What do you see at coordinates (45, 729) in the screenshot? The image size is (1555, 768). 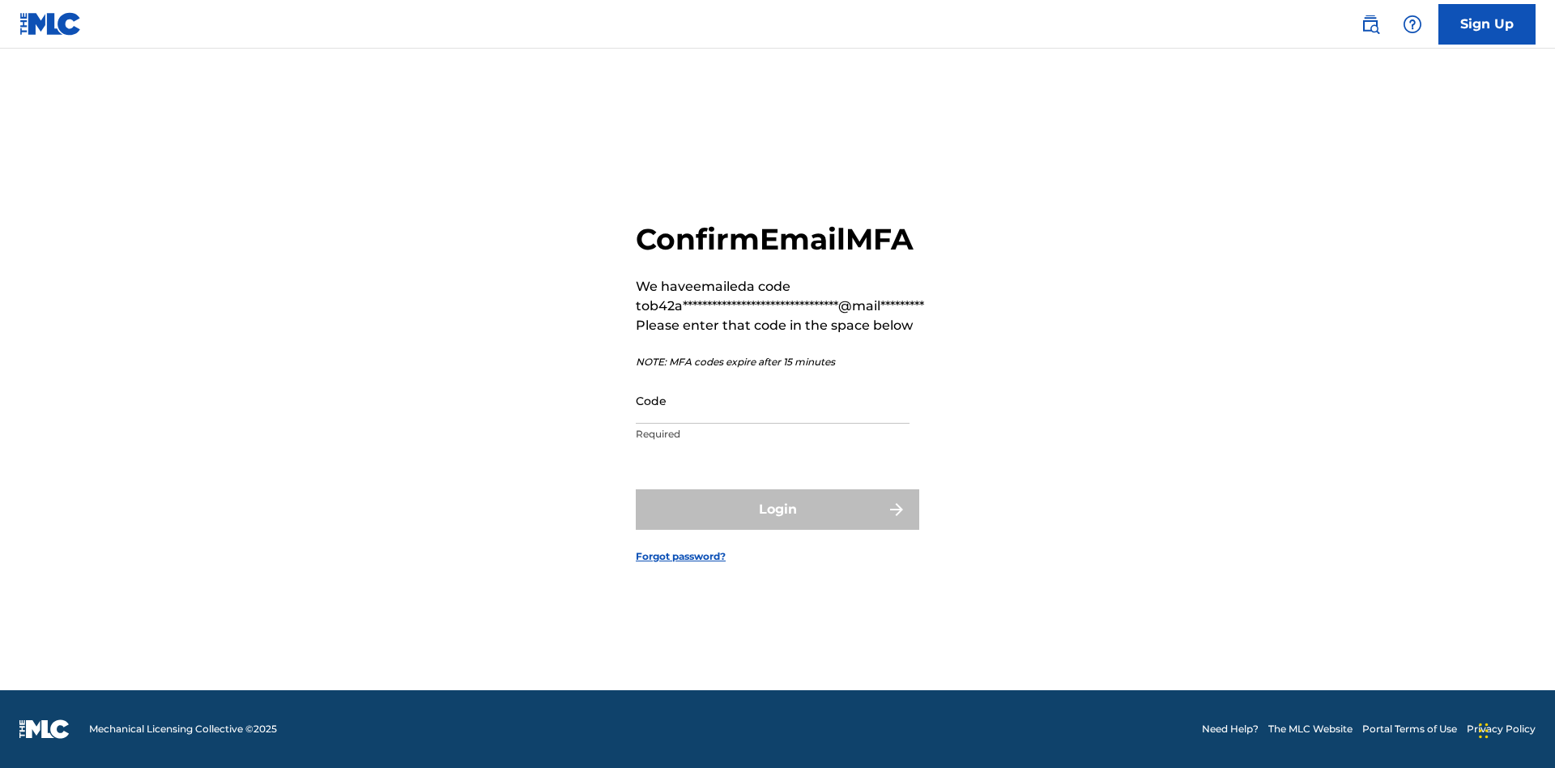 I see `img: logo` at bounding box center [45, 729].